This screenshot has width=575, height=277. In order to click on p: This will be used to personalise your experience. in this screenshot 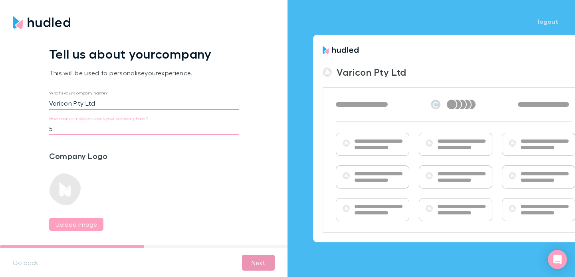, I will do `click(144, 76)`.